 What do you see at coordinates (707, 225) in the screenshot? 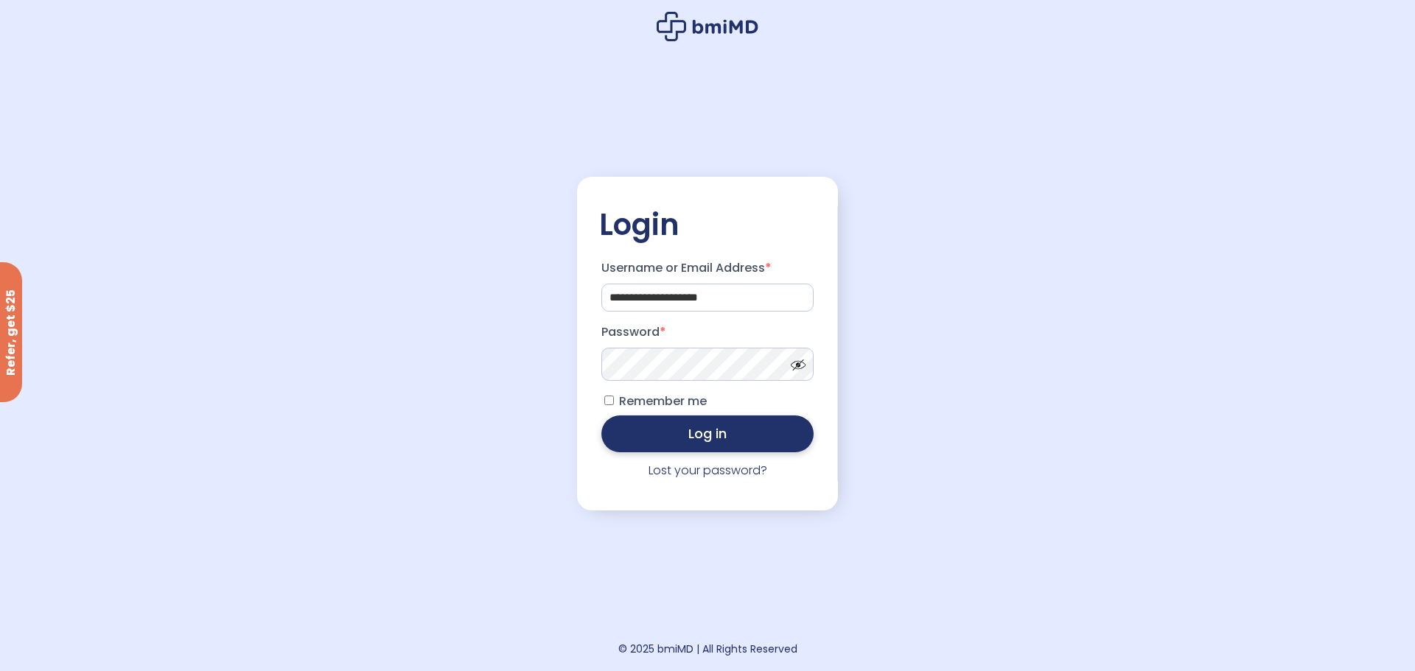
I see `h2: Login` at bounding box center [707, 225].